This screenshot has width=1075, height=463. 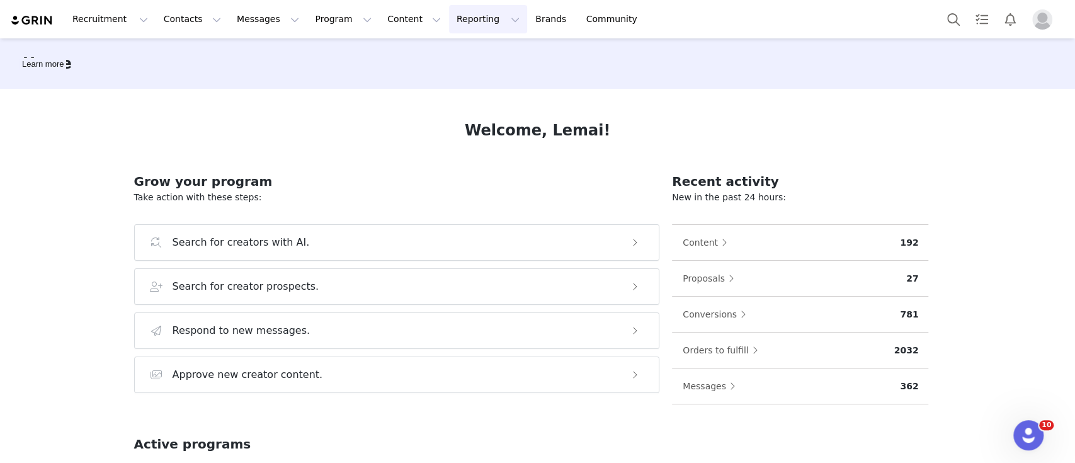 I want to click on a: Tasks, so click(x=982, y=19).